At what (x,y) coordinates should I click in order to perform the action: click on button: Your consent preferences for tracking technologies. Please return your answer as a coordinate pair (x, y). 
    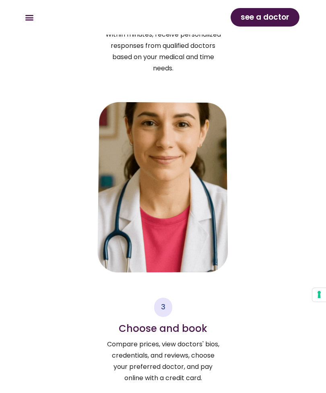
    Looking at the image, I should click on (319, 295).